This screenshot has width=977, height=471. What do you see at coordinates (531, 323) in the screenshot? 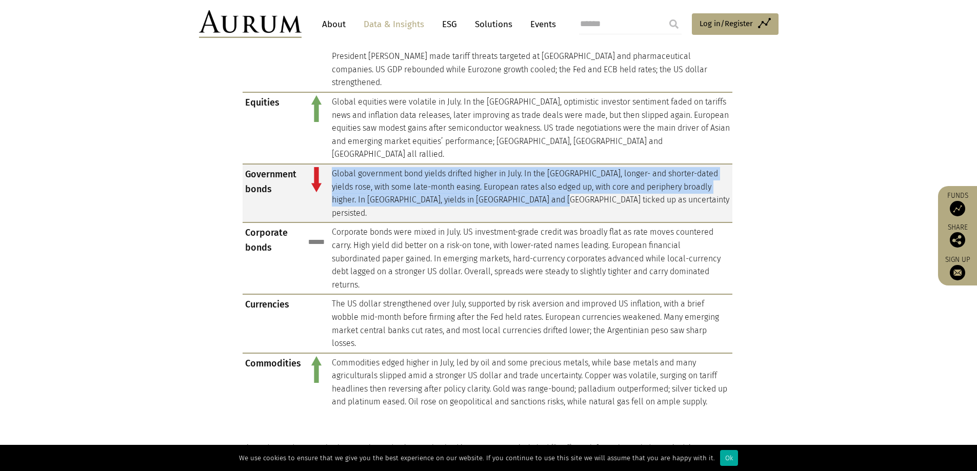
I see `td: The US dollar strengthened over July, supported by risk aversion and improved US inflation, with ...` at bounding box center [531, 323].